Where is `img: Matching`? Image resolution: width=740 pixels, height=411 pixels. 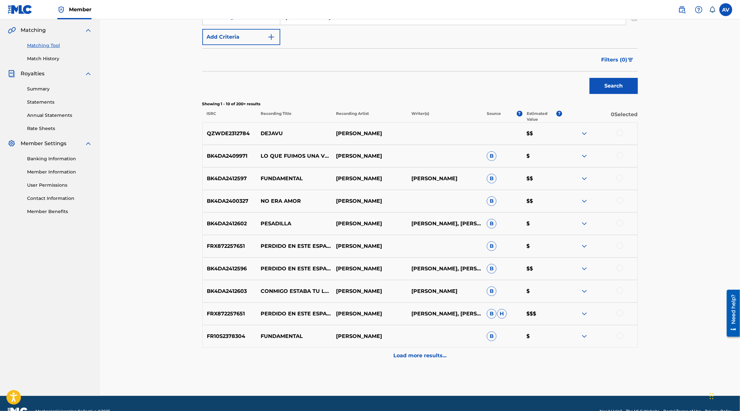 img: Matching is located at coordinates (12, 30).